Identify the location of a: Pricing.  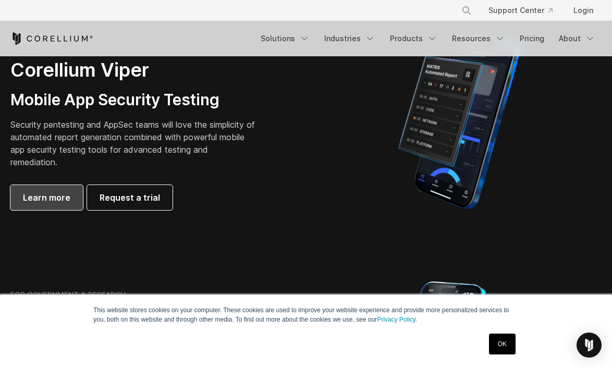
(532, 39).